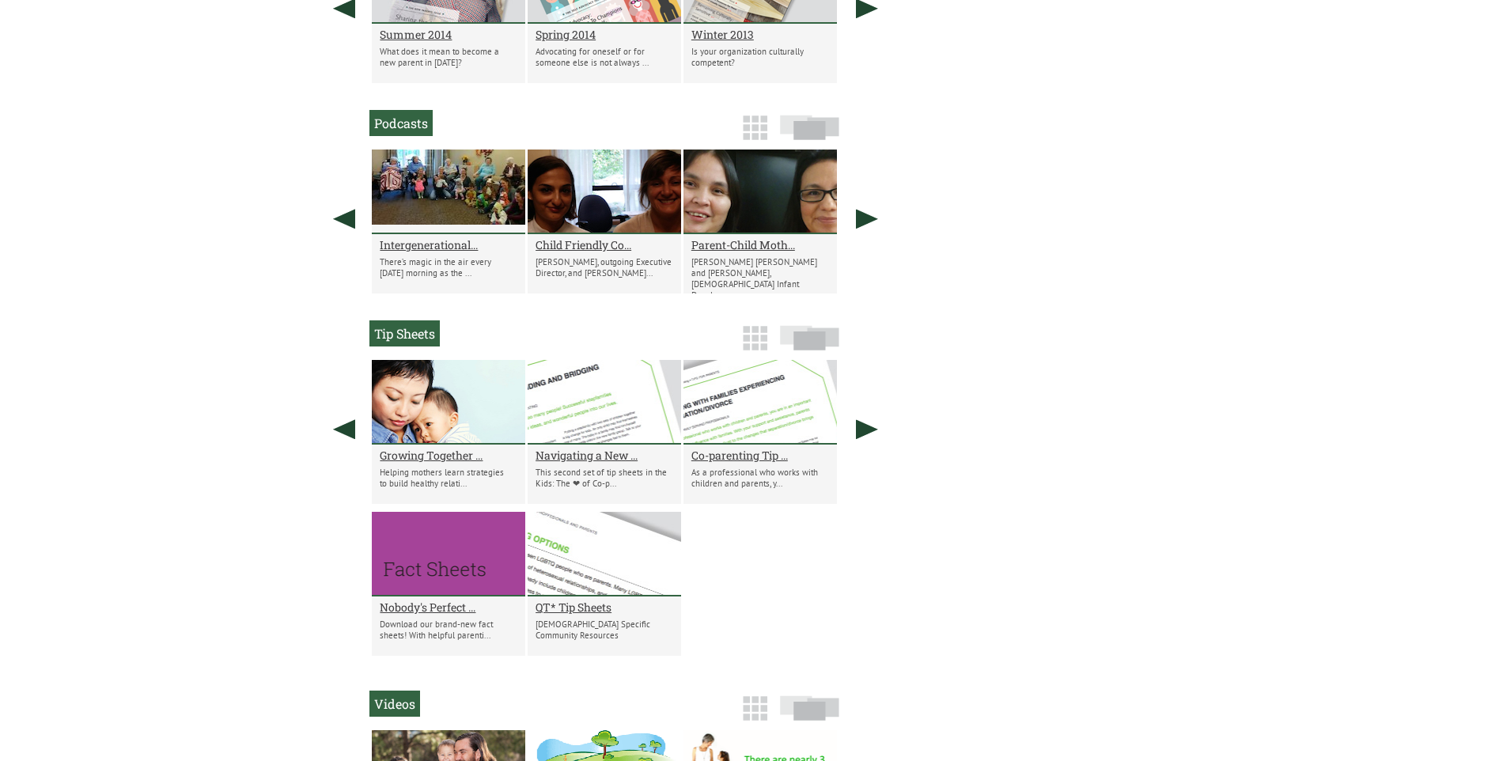 The width and height of the screenshot is (1503, 761). Describe the element at coordinates (449, 584) in the screenshot. I see `li: Nobody's Perfect Fact Sheets` at that location.